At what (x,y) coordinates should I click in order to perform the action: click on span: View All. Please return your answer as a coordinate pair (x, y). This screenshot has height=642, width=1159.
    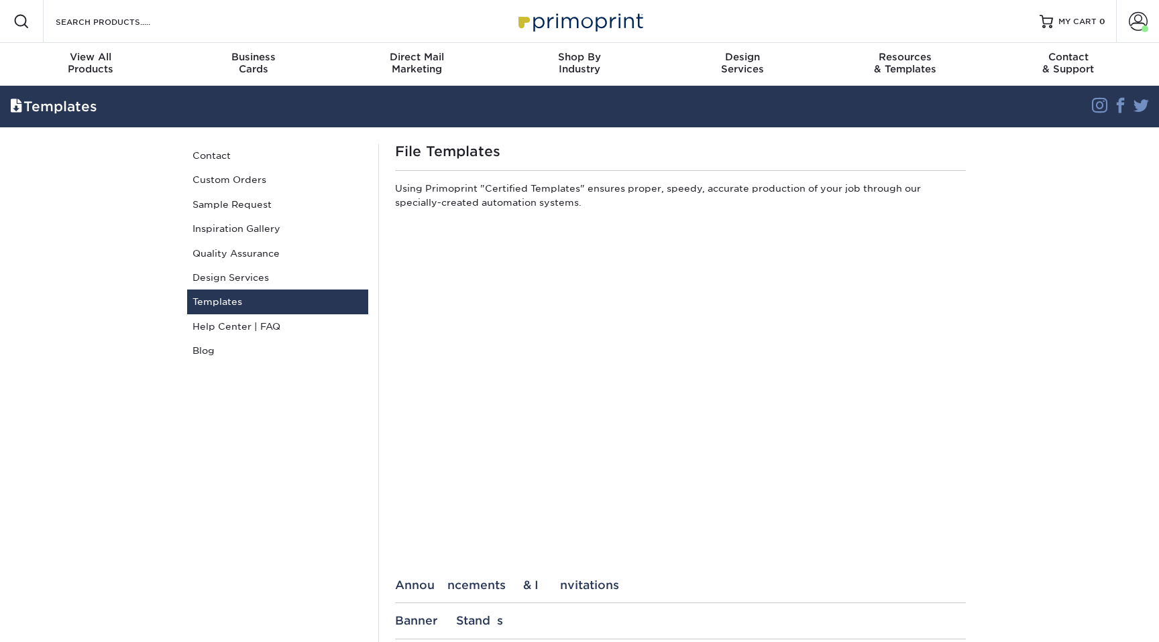
    Looking at the image, I should click on (91, 57).